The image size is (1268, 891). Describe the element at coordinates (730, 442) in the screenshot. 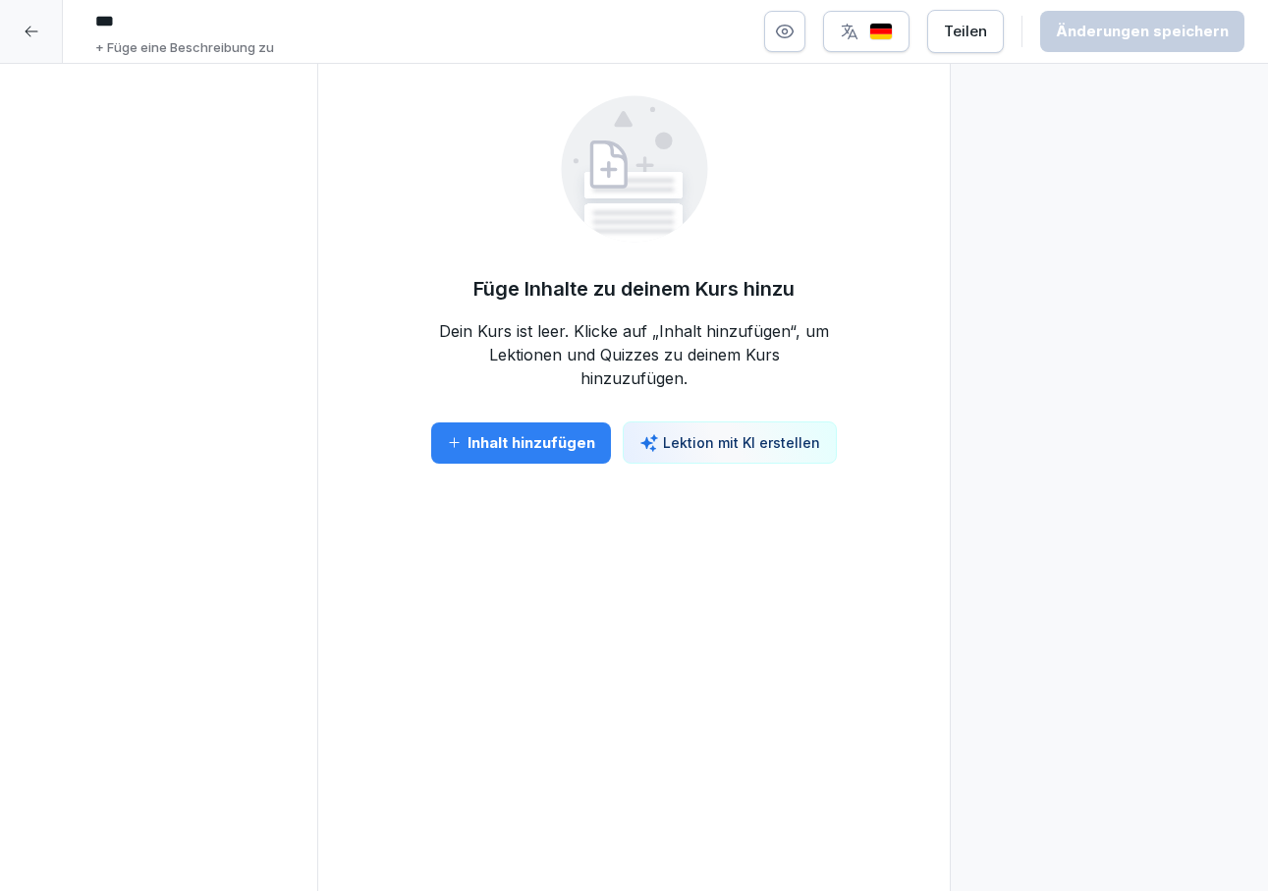

I see `button: Lektion mit KI erstellen` at that location.